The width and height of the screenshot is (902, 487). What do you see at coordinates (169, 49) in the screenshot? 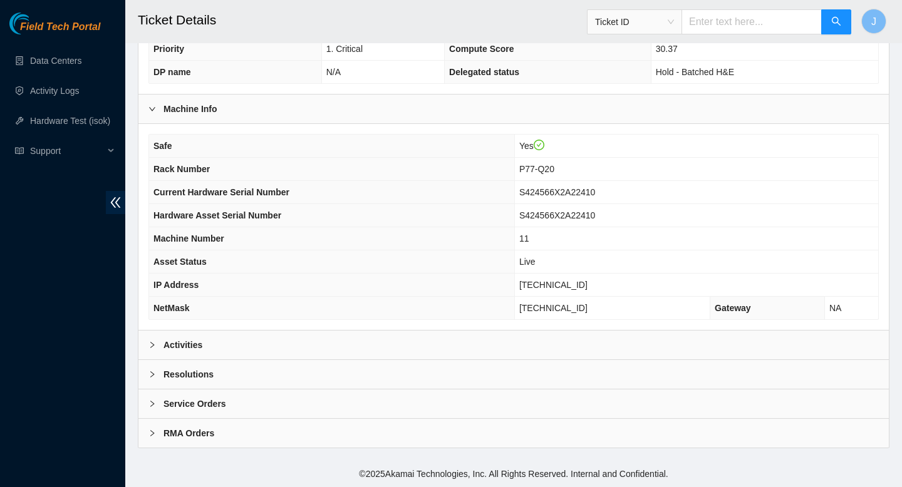
I see `span: Priority` at bounding box center [169, 49].